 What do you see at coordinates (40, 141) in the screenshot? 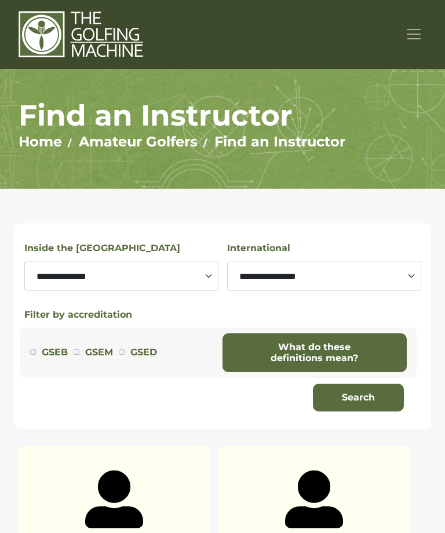
I see `a: Home` at bounding box center [40, 141].